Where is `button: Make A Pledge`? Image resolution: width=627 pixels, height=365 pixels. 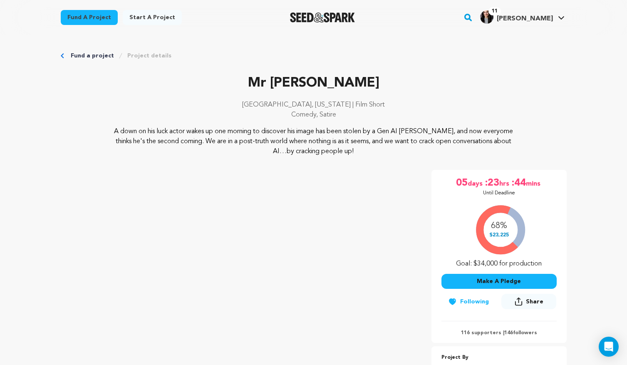 button: Make A Pledge is located at coordinates (499, 281).